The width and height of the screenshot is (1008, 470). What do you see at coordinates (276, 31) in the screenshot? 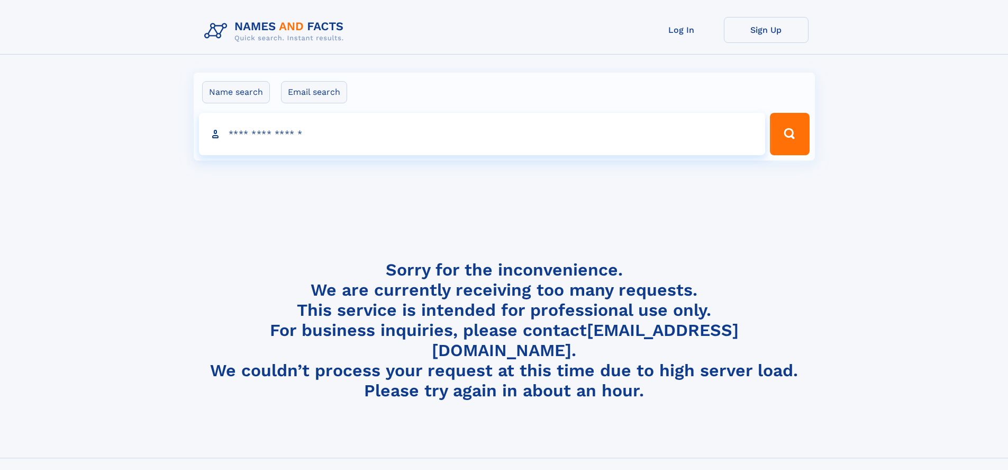
I see `img: Logo Names and Facts` at bounding box center [276, 31].